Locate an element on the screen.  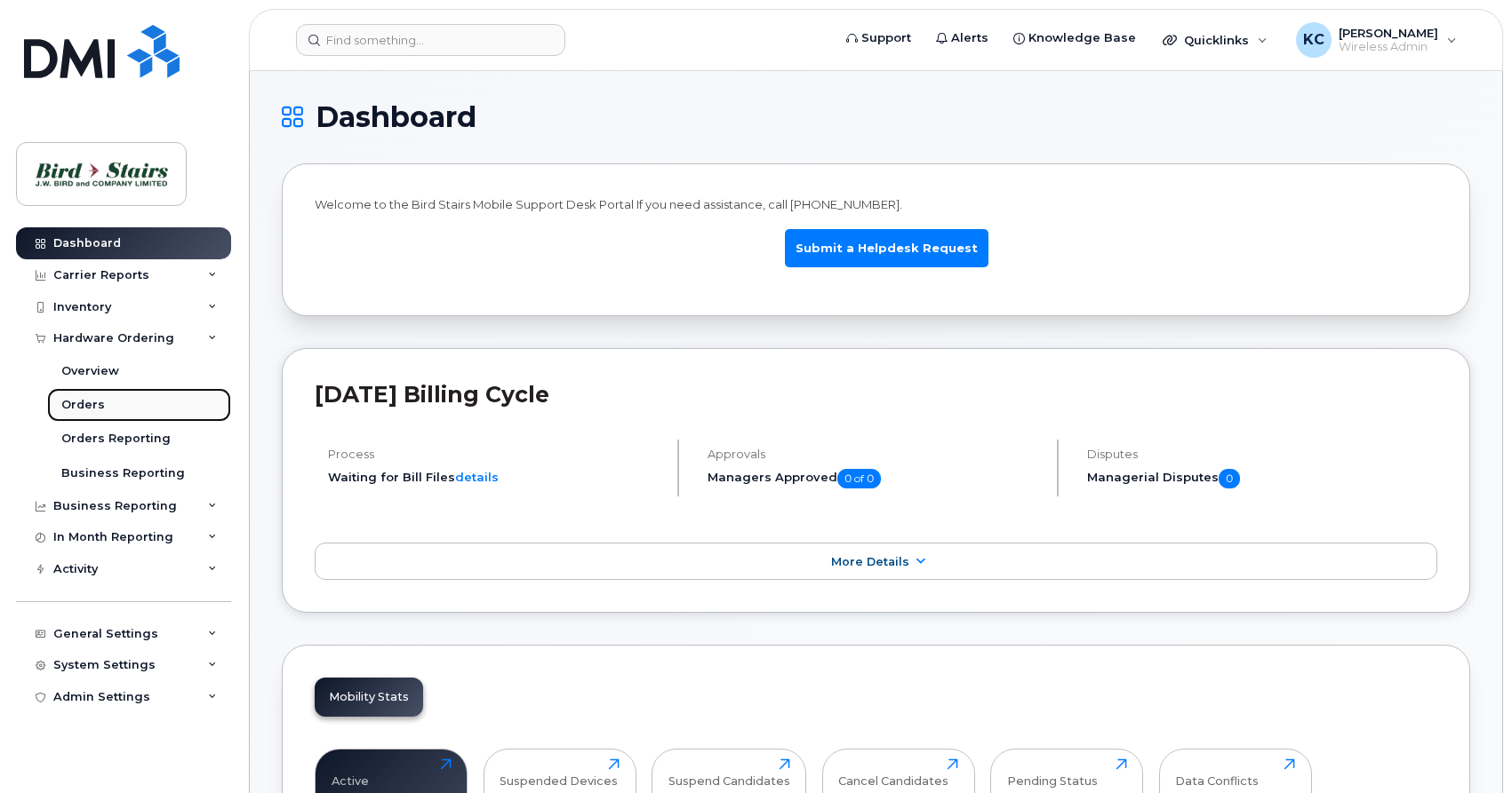
span: Dashboard is located at coordinates (396, 117).